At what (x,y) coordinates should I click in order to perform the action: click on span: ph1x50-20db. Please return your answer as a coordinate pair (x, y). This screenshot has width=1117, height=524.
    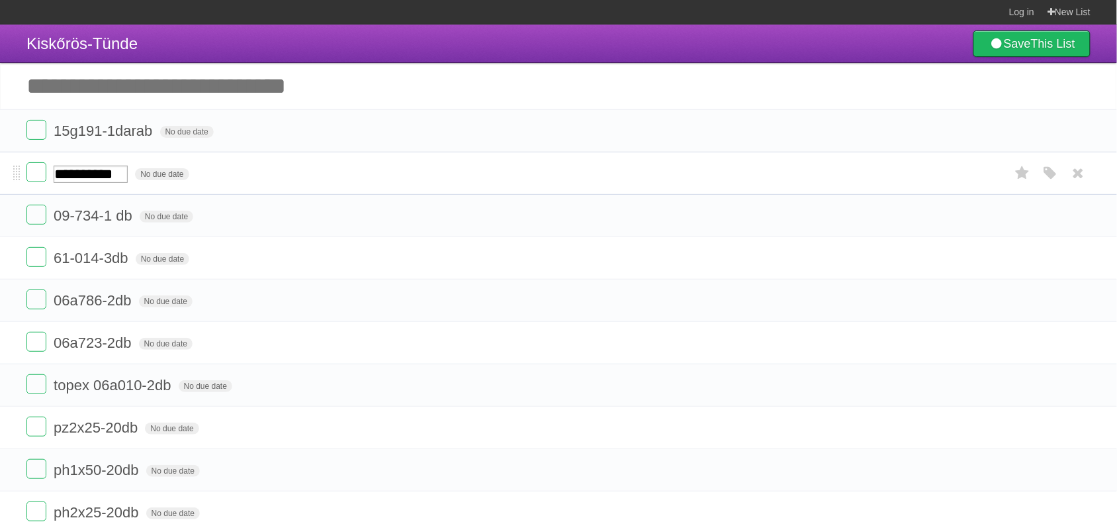
    Looking at the image, I should click on (97, 469).